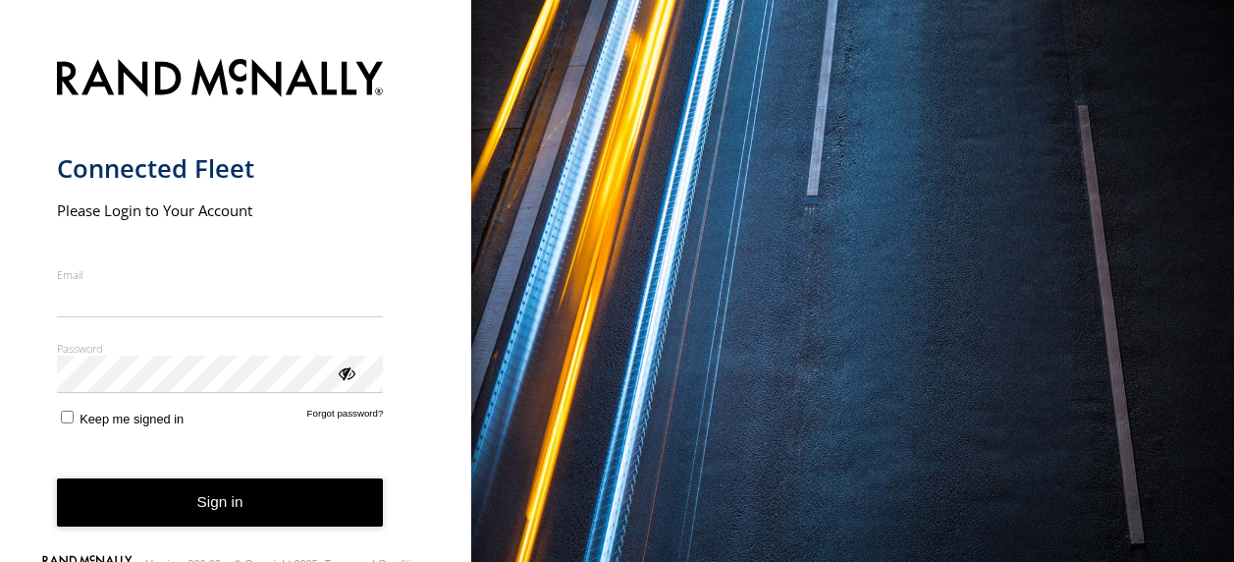  I want to click on label: Password, so click(220, 348).